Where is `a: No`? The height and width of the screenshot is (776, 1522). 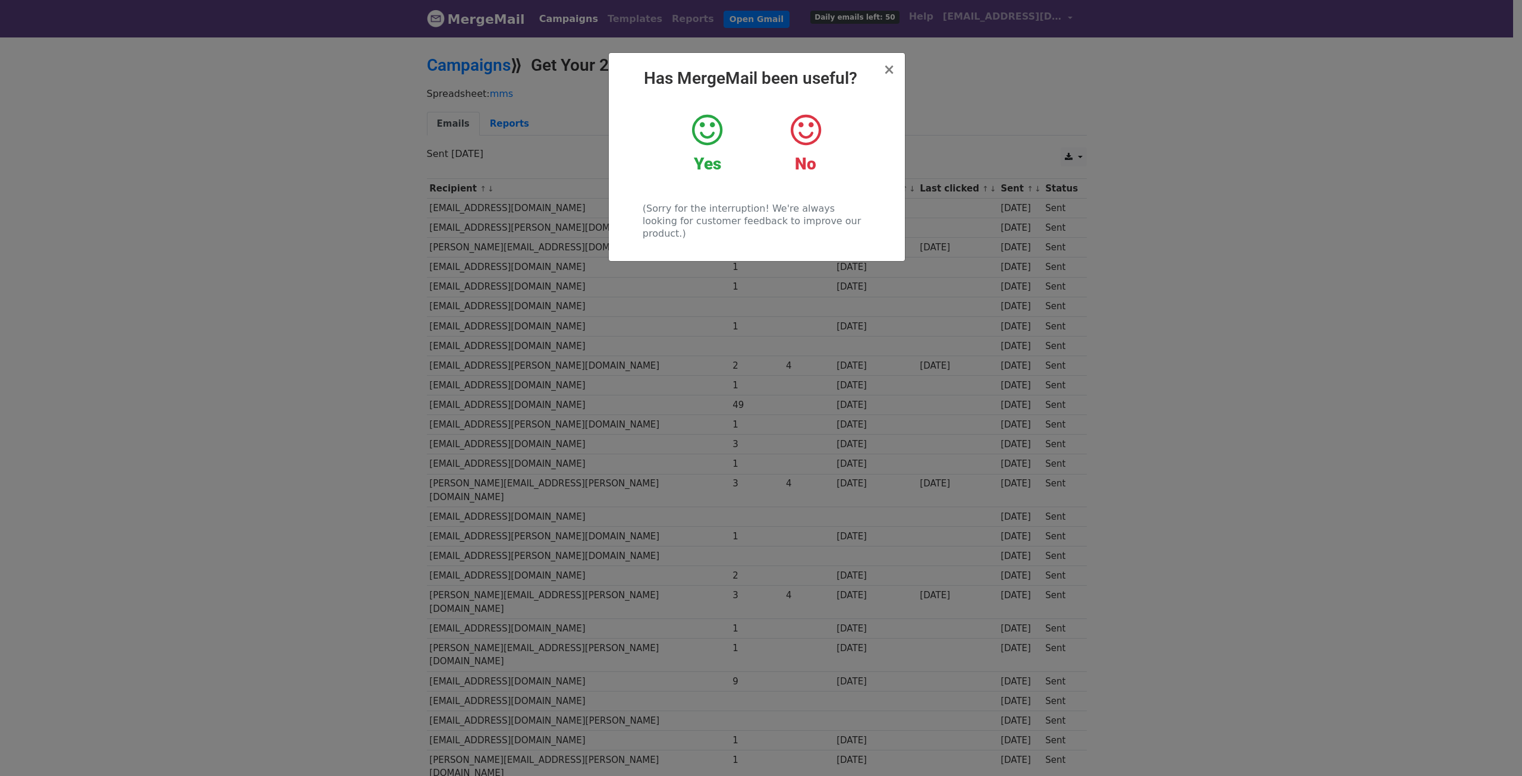
a: No is located at coordinates (805, 143).